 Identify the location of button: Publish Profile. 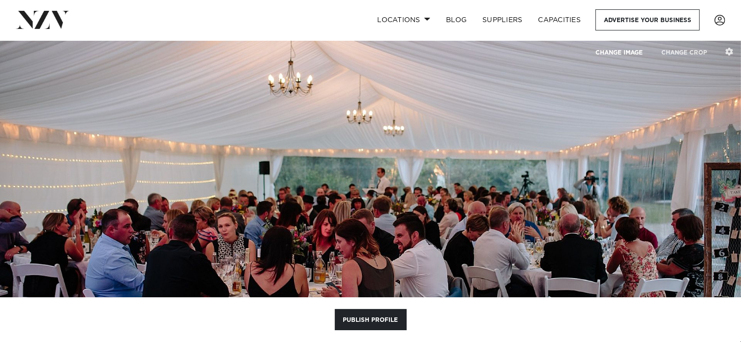
(371, 320).